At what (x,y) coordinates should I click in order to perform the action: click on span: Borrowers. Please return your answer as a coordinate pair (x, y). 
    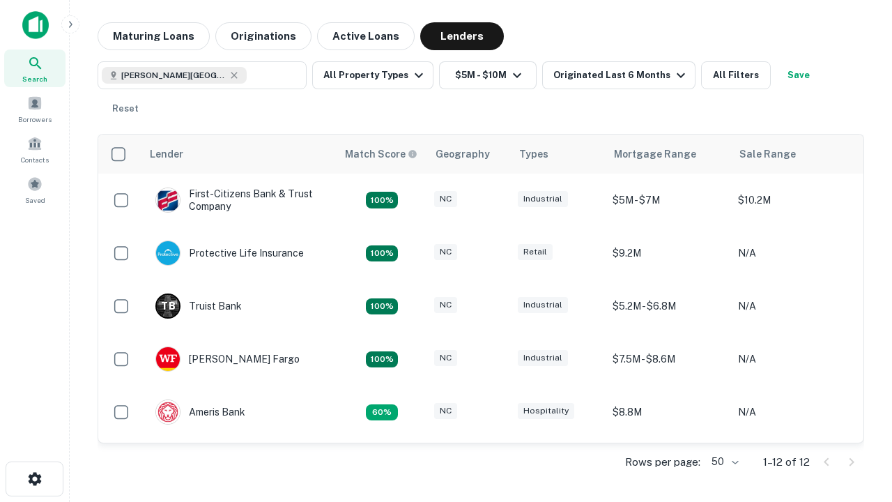
    Looking at the image, I should click on (35, 119).